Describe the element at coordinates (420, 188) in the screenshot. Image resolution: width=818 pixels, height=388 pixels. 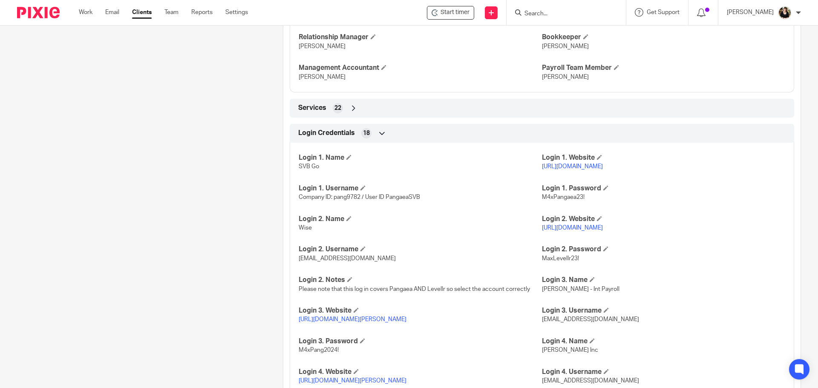
I see `h4: Login 1. Username` at that location.